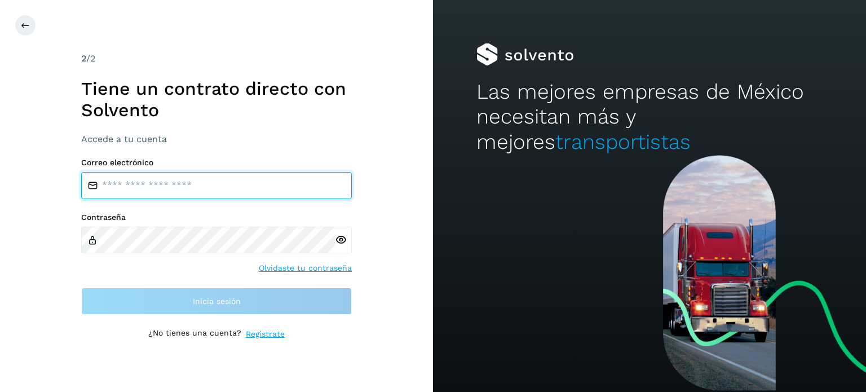  What do you see at coordinates (305, 268) in the screenshot?
I see `a: Olvidaste tu contraseña` at bounding box center [305, 268].